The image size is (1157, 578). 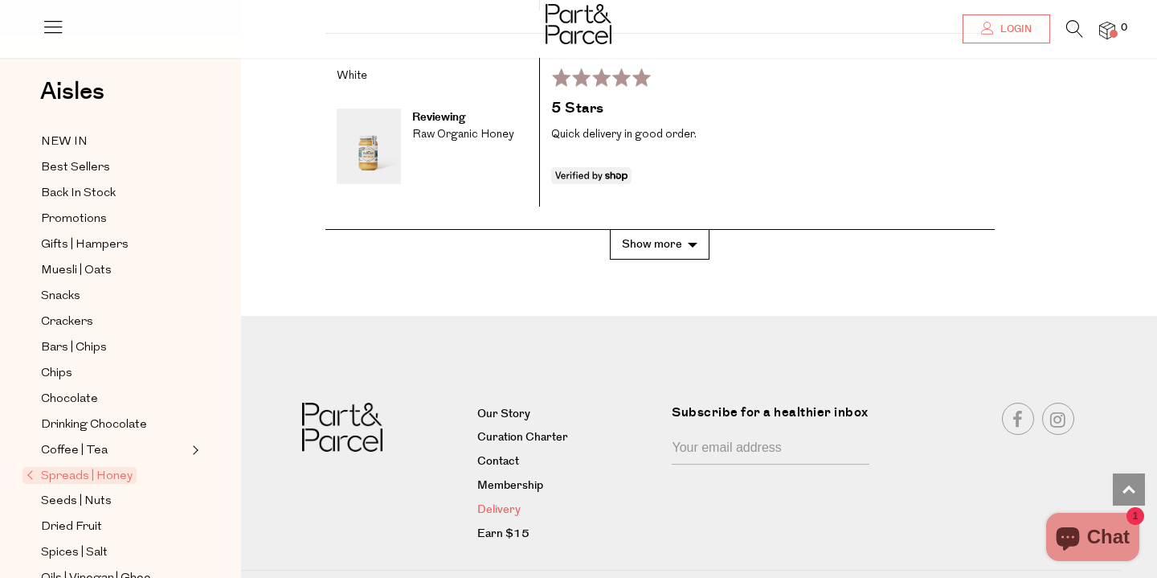 I want to click on label: Subscribe for a healthier inbox, so click(x=776, y=418).